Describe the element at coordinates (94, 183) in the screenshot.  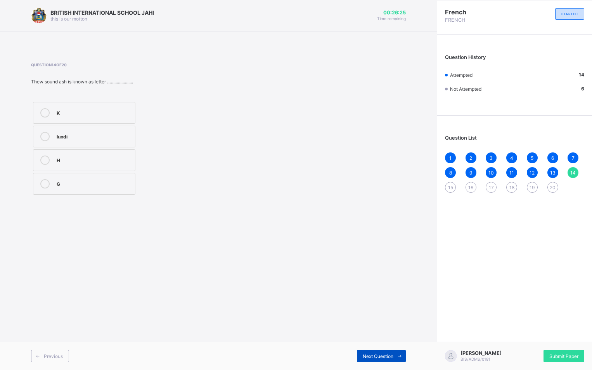
I see `div: G` at that location.